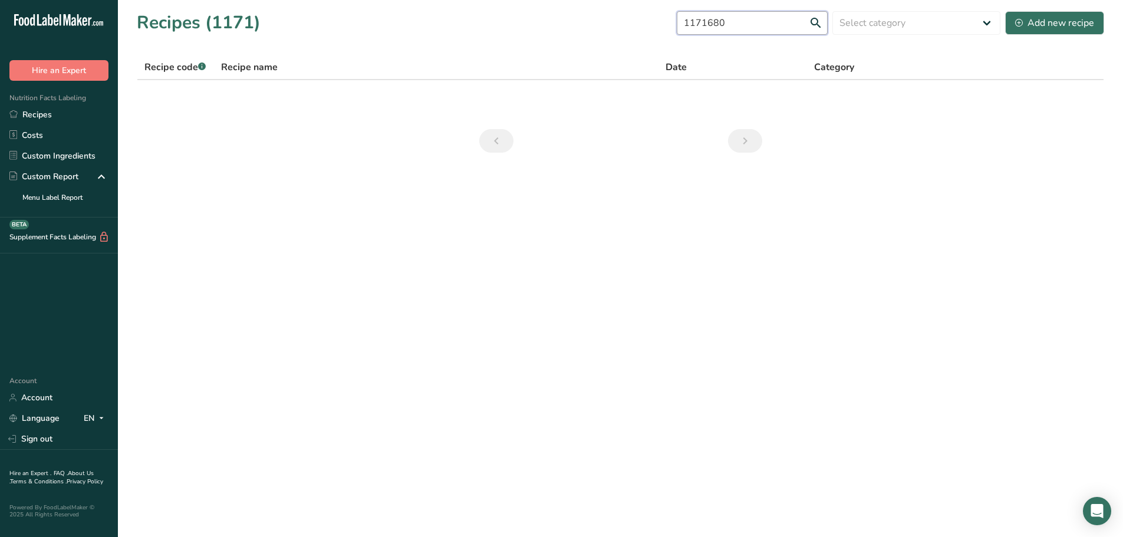  Describe the element at coordinates (59, 511) in the screenshot. I see `div: Powered By FoodLabelMaker © 2025 All Rights Reserved` at that location.